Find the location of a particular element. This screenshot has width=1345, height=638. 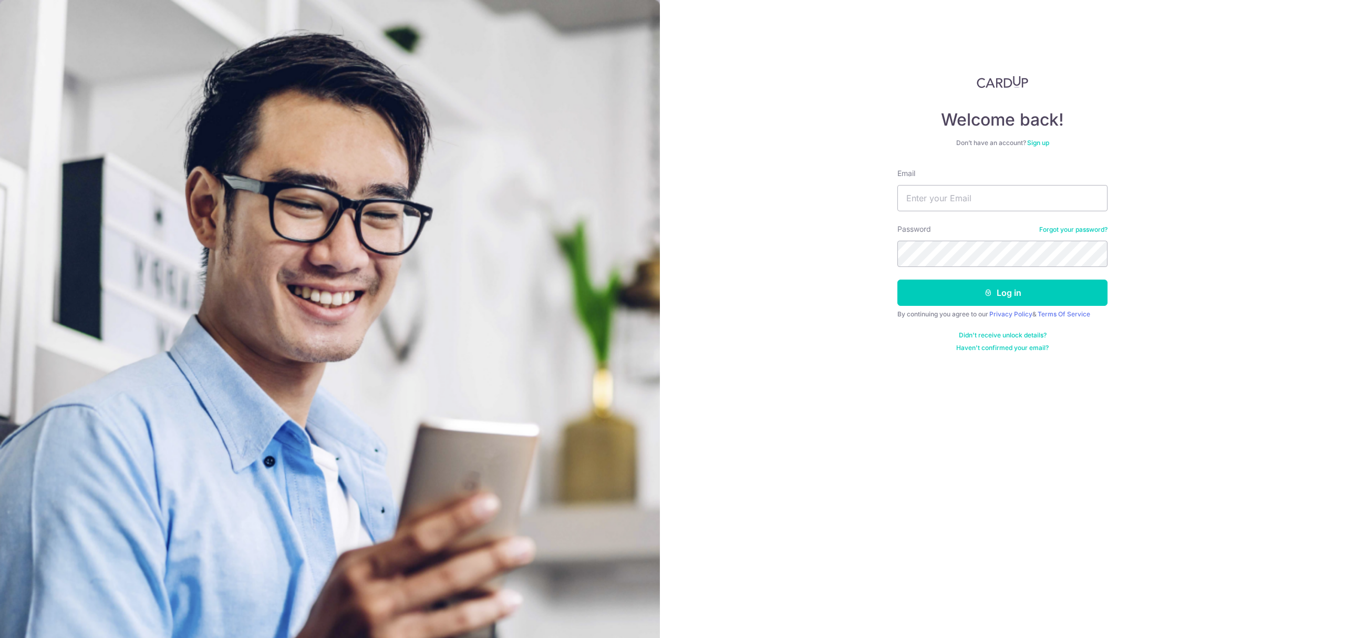

img: CardUp Logo is located at coordinates (1002, 82).